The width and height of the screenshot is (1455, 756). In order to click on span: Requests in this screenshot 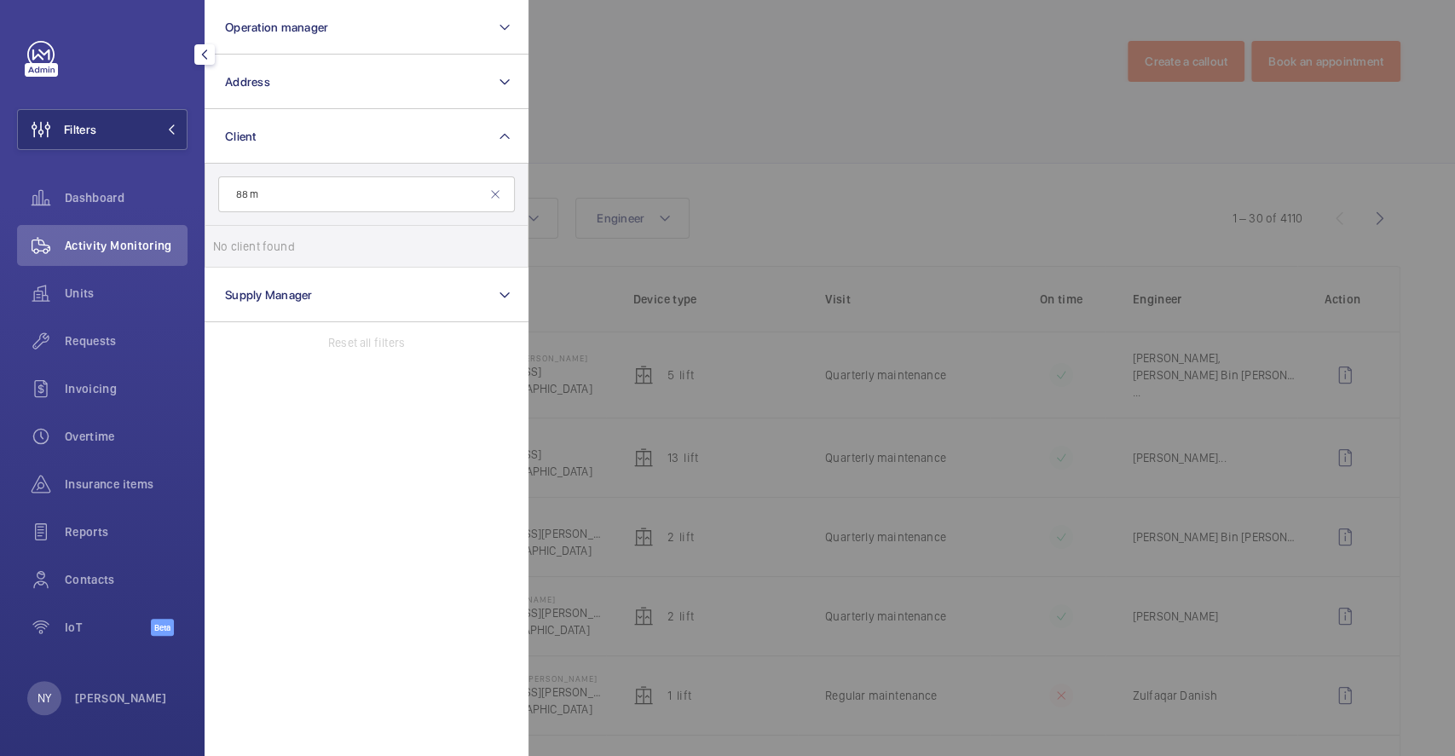, I will do `click(126, 341)`.